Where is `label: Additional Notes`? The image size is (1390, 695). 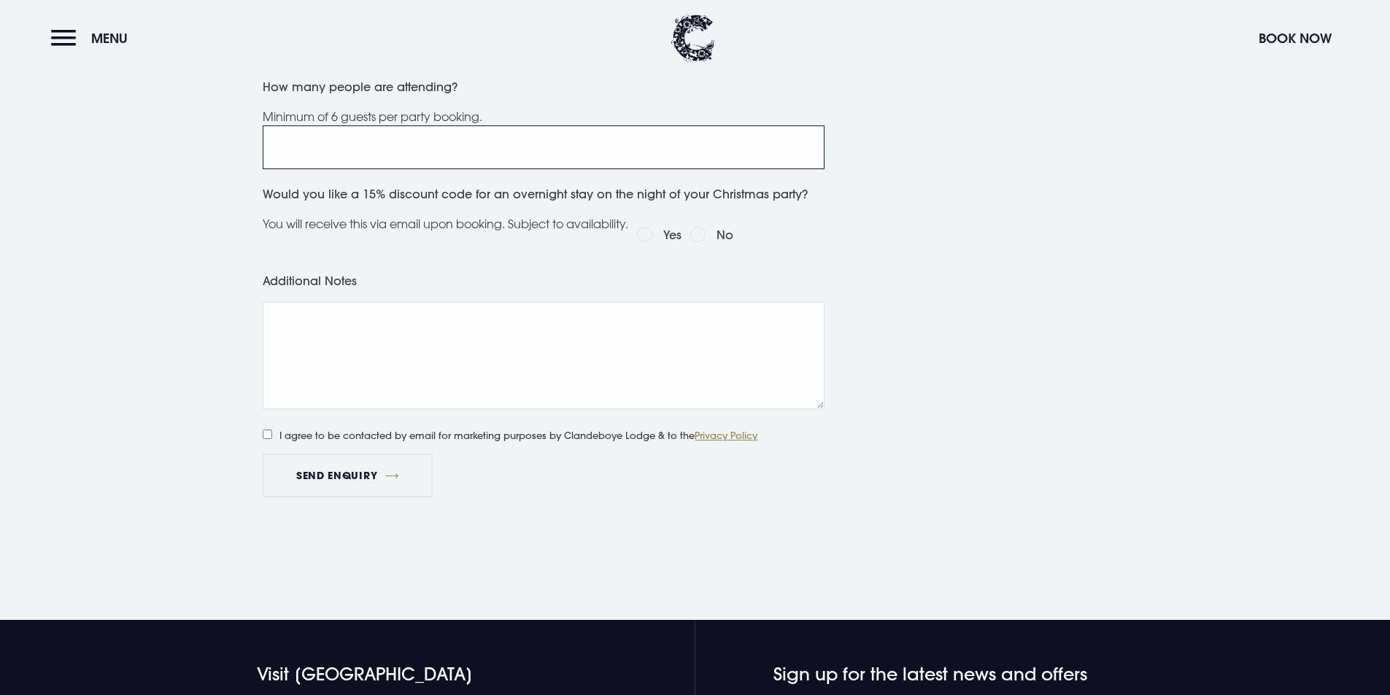 label: Additional Notes is located at coordinates (544, 281).